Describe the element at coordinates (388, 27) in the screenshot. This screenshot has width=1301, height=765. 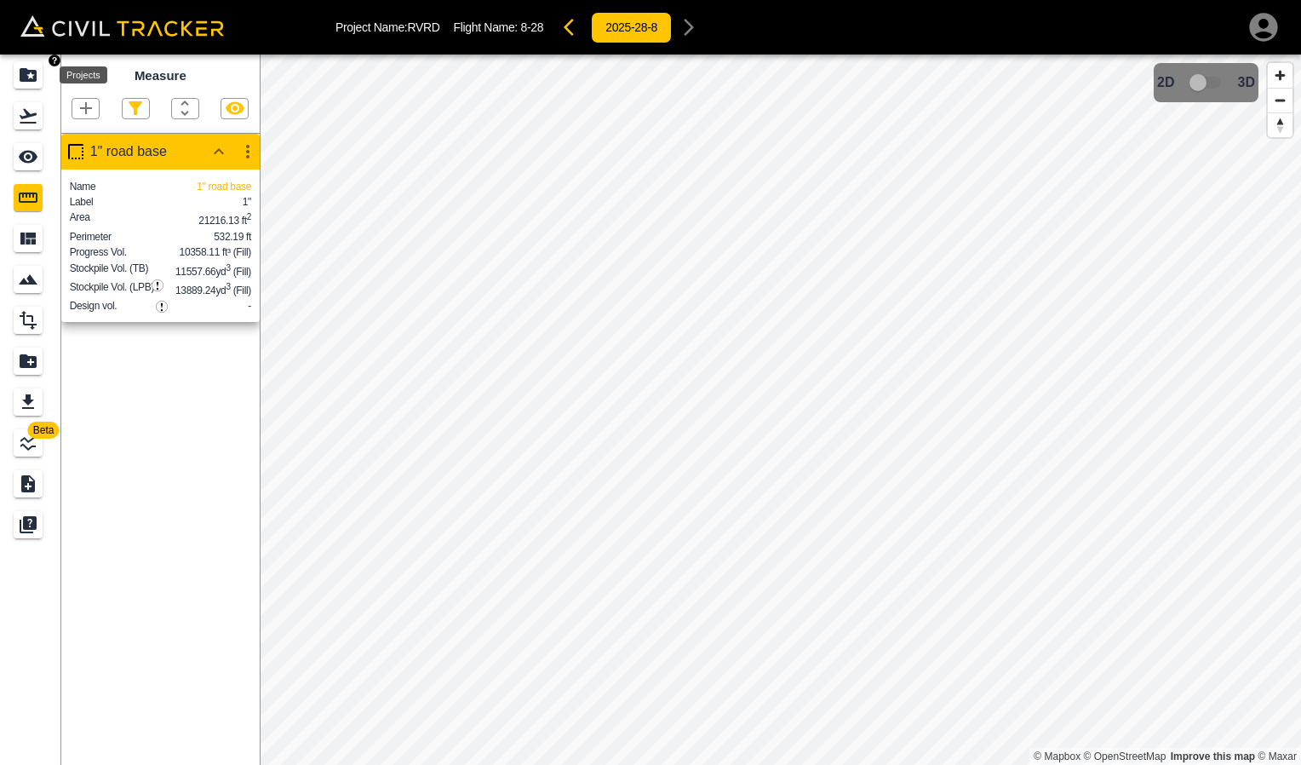
I see `p: Project Name: RVRD` at that location.